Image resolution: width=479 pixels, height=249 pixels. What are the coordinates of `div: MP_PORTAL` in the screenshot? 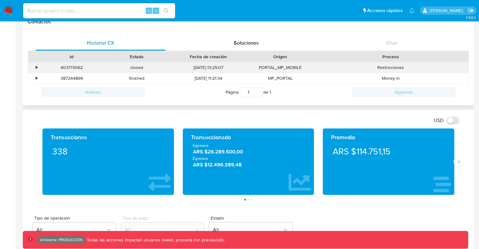 It's located at (280, 78).